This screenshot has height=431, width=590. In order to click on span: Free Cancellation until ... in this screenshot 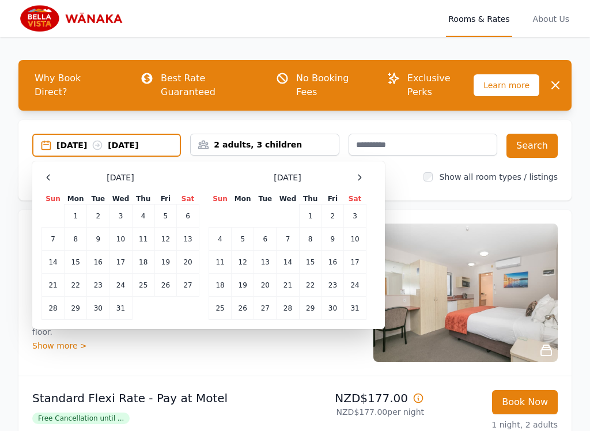, I will do `click(81, 418)`.